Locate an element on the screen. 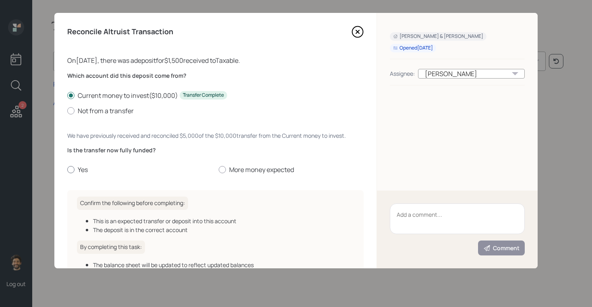 This screenshot has height=307, width=592. div: This is an expected transfer or deposit into this account is located at coordinates (223, 221).